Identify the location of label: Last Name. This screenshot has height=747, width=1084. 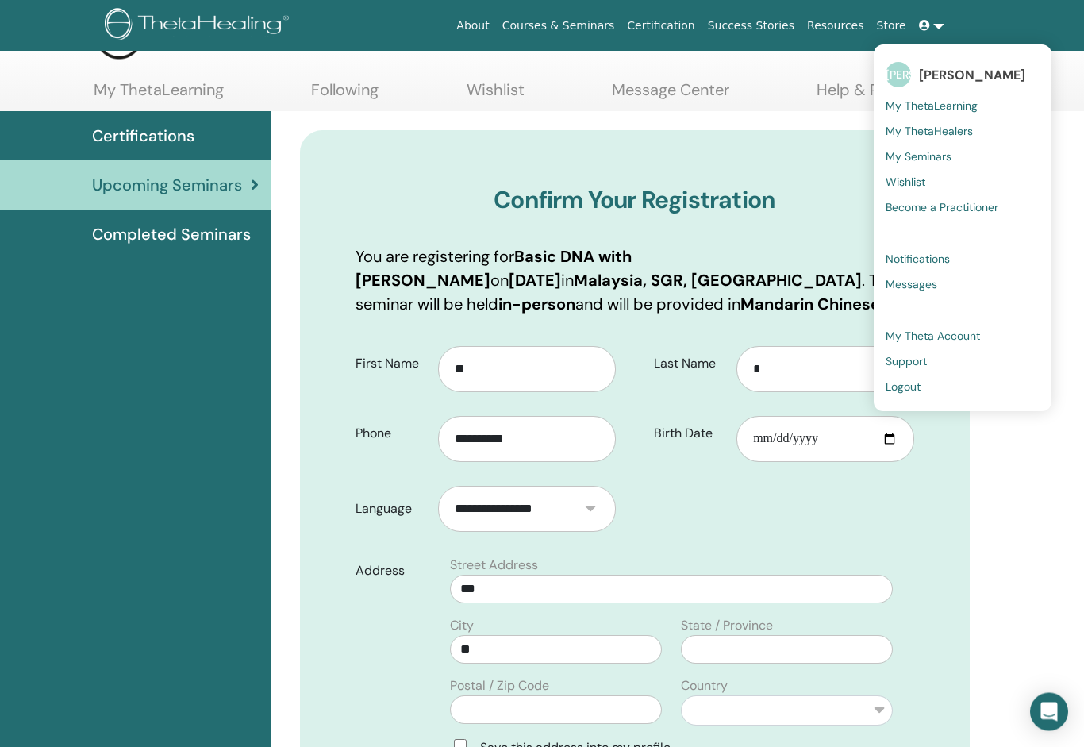
(689, 364).